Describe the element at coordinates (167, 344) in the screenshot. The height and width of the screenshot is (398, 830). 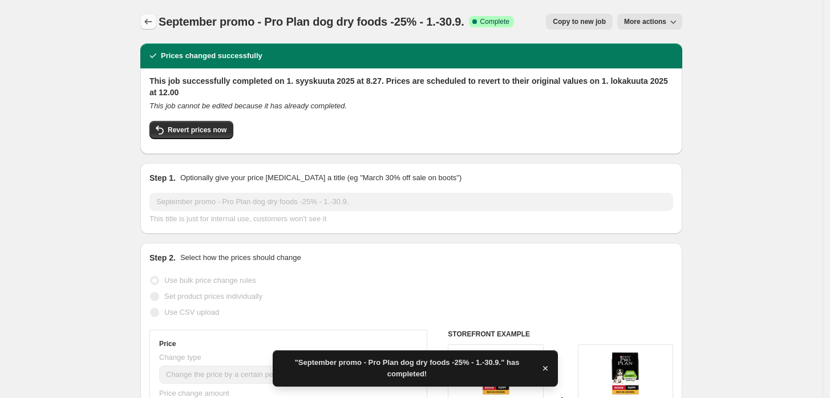
I see `h3: Price` at that location.